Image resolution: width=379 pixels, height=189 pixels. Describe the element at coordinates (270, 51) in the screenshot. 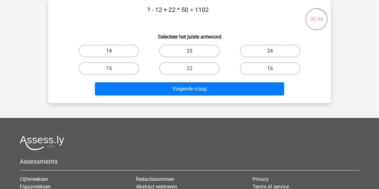

I see `label: 24` at that location.